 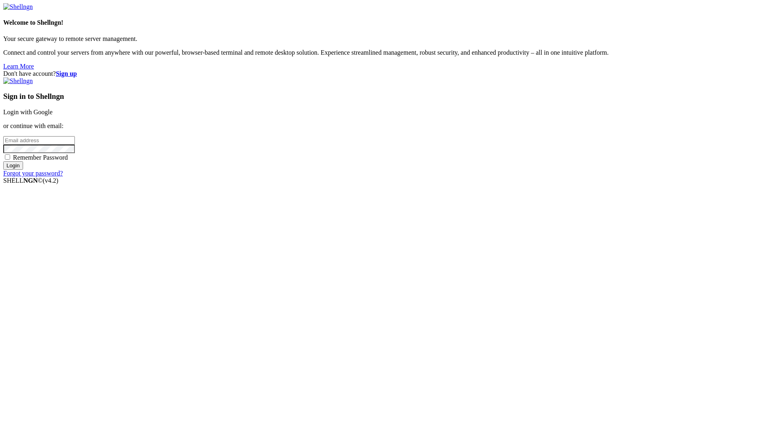 What do you see at coordinates (13, 165) in the screenshot?
I see `input: Login` at bounding box center [13, 165].